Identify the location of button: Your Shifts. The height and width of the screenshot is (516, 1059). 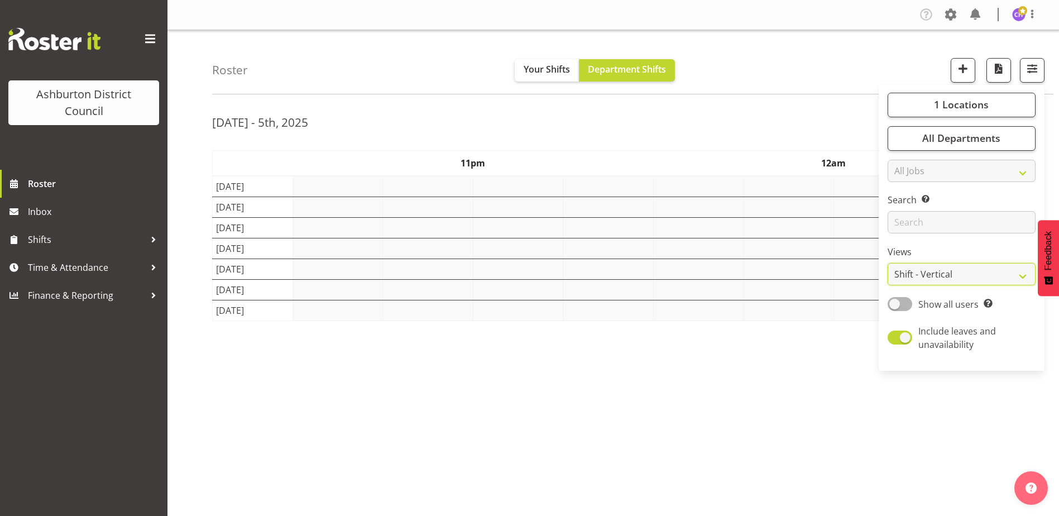
(546, 70).